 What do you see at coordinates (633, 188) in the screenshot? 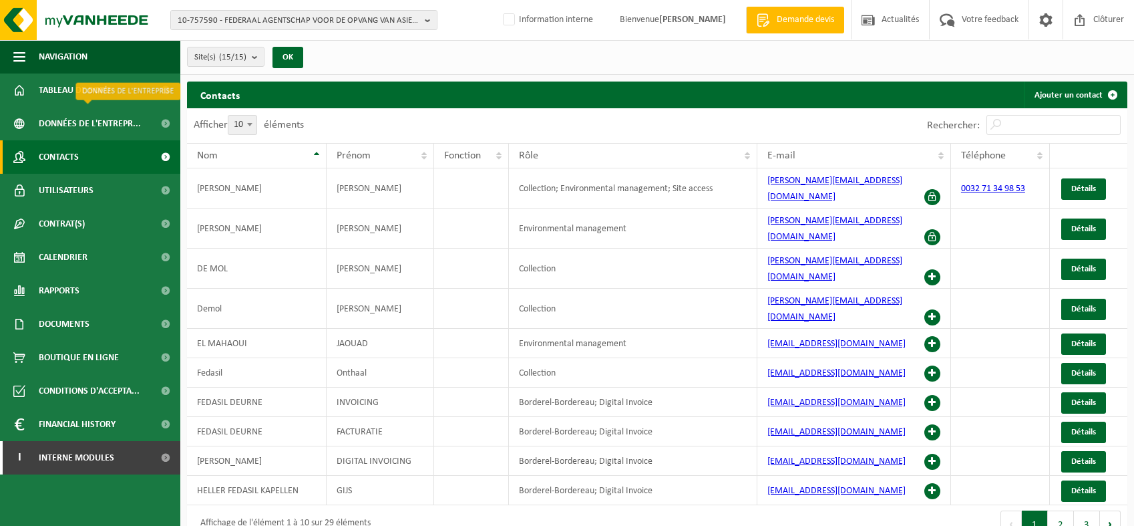
I see `td: Collection; Environmental management; Site access` at bounding box center [633, 188].